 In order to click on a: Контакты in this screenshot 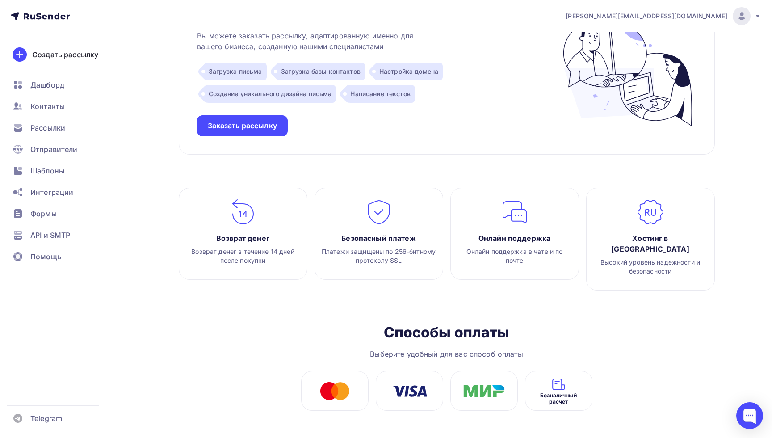, I will do `click(60, 106)`.